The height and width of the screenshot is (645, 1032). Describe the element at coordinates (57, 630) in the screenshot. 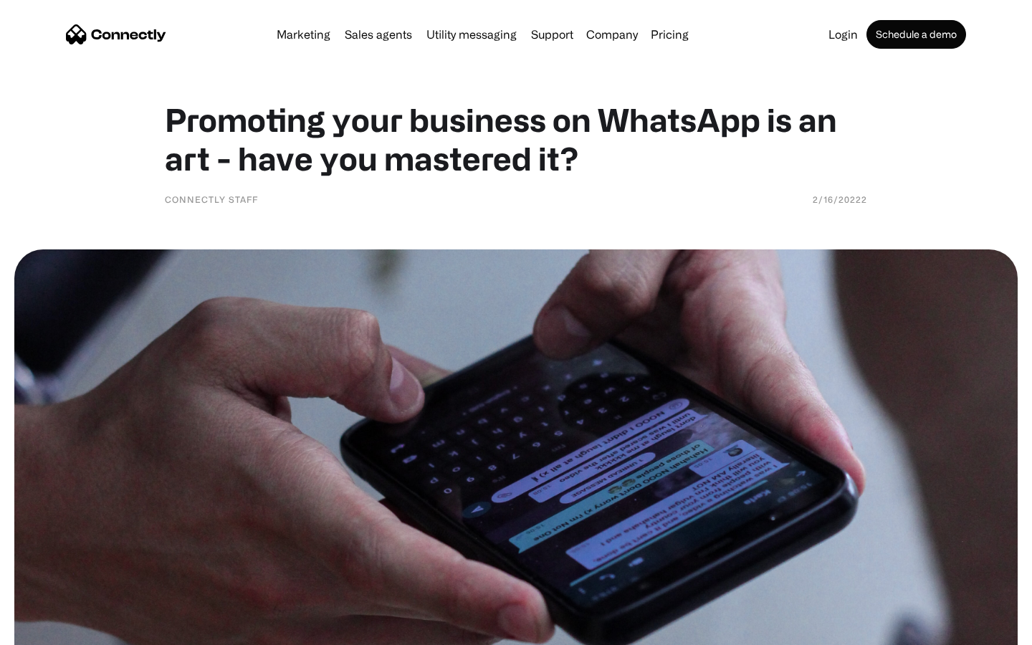

I see `ul: Language list` at that location.